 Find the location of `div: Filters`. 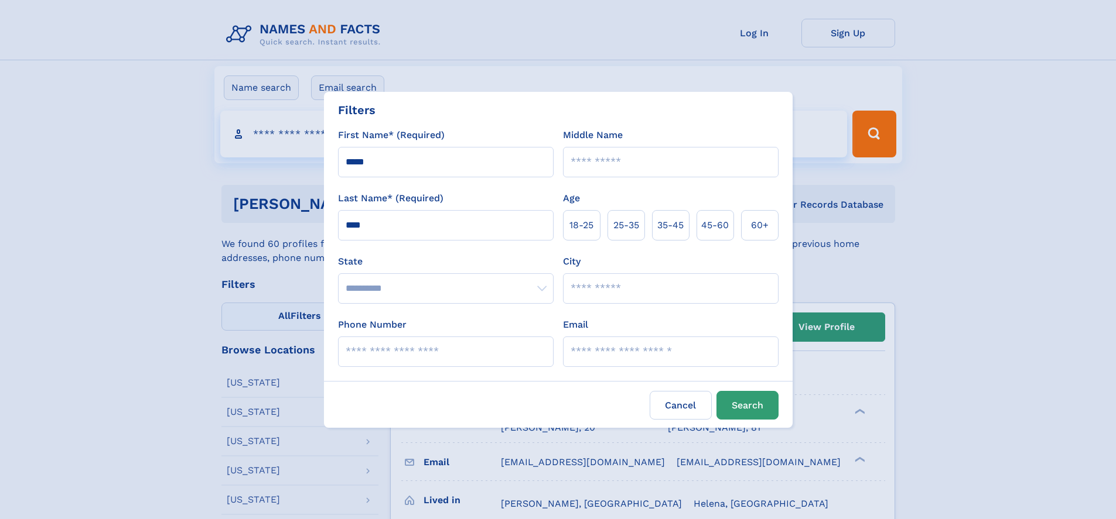

div: Filters is located at coordinates (357, 110).